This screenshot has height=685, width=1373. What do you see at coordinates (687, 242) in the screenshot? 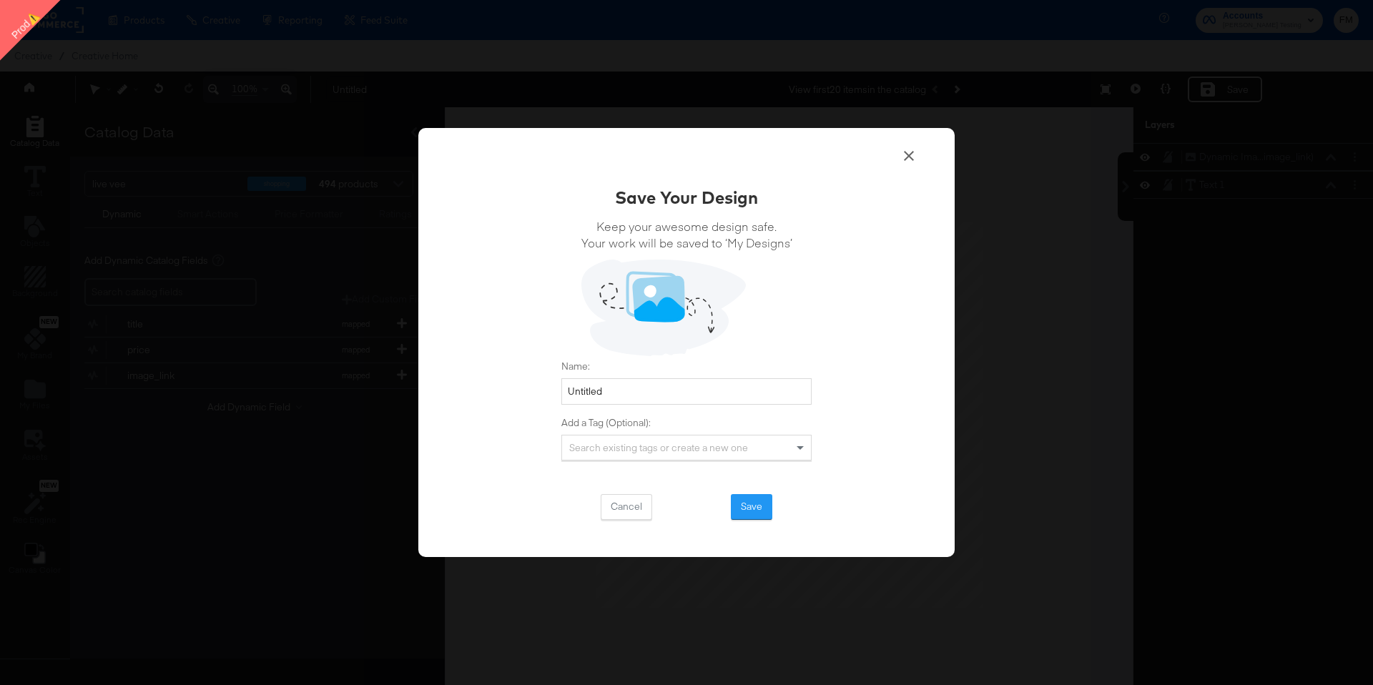
I see `span: Your work will be saved to ‘My Designs’` at bounding box center [687, 242].